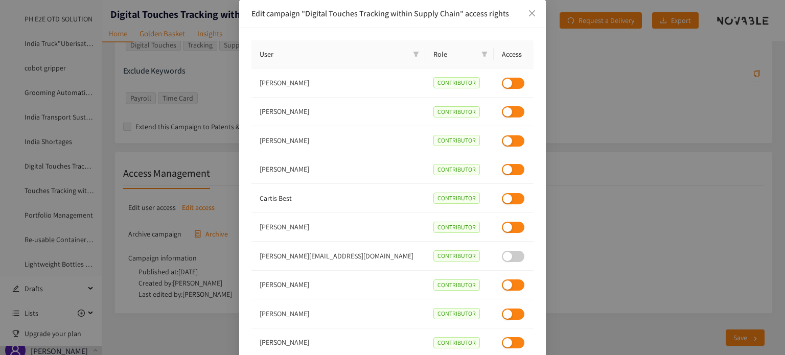 The width and height of the screenshot is (785, 355). I want to click on div: Edit campaign "Digital Touches Tracking within Supply Chain" access rights, so click(393, 14).